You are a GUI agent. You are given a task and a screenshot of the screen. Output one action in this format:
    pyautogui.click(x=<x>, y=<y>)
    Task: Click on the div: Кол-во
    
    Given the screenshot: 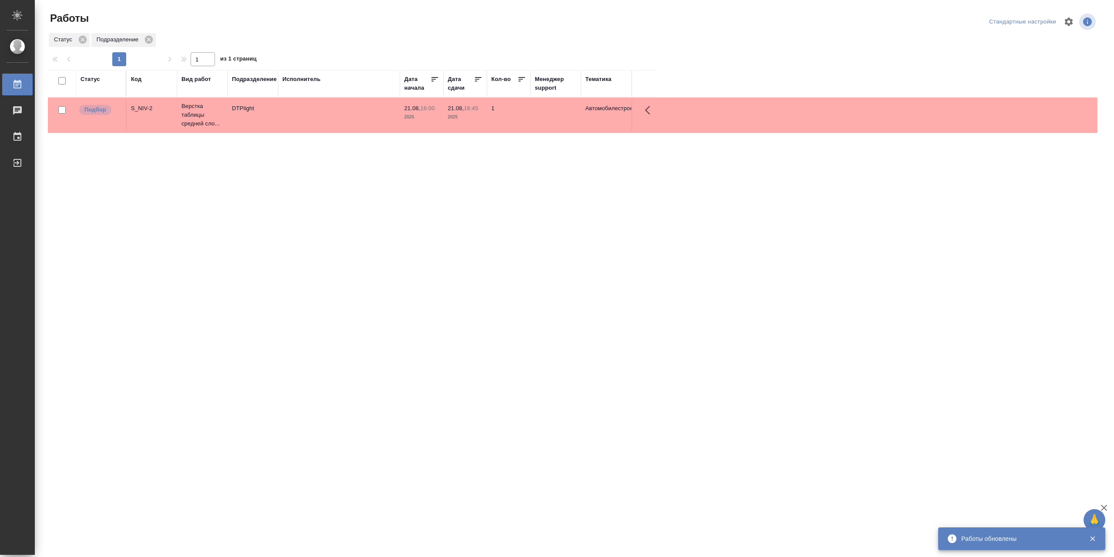 What is the action you would take?
    pyautogui.click(x=501, y=79)
    